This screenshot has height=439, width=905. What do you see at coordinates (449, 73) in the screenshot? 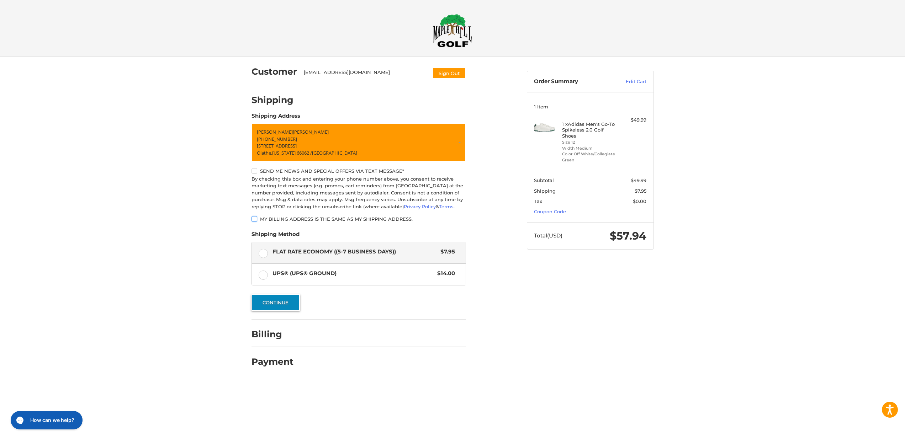
I see `button: Sign Out` at bounding box center [449, 73].